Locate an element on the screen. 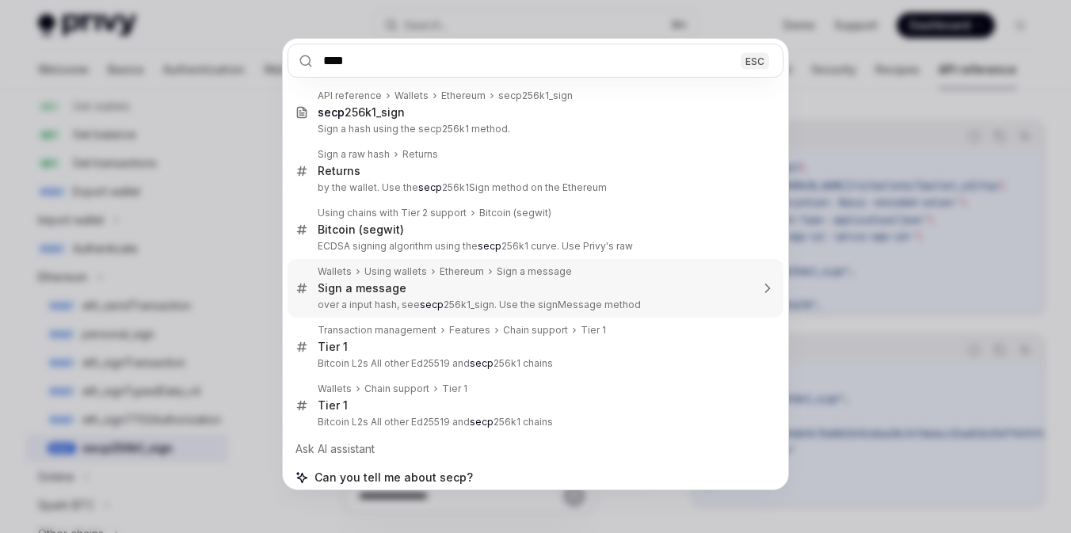 This screenshot has width=1071, height=533. div: Ask AI assistant is located at coordinates (535, 449).